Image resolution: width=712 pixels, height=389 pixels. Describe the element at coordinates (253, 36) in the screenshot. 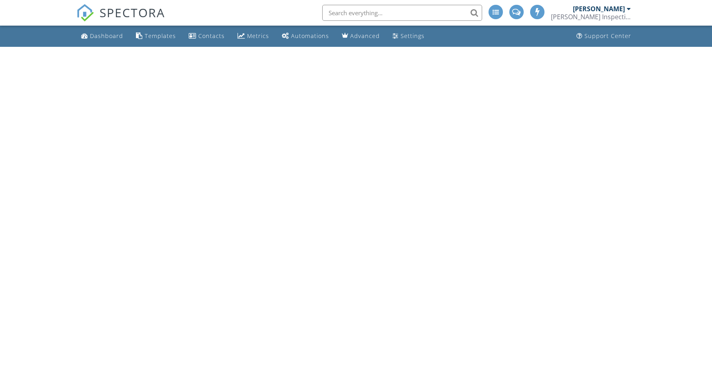

I see `a: Metrics` at that location.